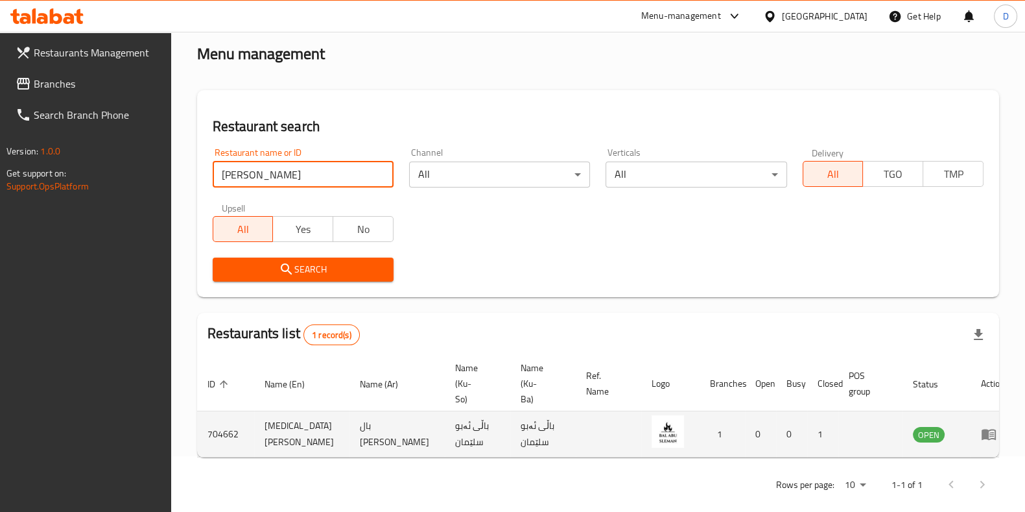 The width and height of the screenshot is (1025, 512). What do you see at coordinates (303, 229) in the screenshot?
I see `button: Yes` at bounding box center [303, 229].